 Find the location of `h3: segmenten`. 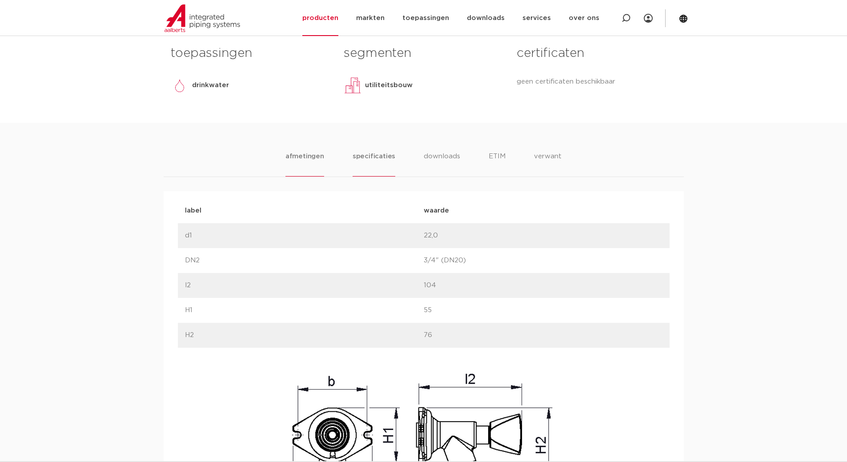

h3: segmenten is located at coordinates (423, 53).